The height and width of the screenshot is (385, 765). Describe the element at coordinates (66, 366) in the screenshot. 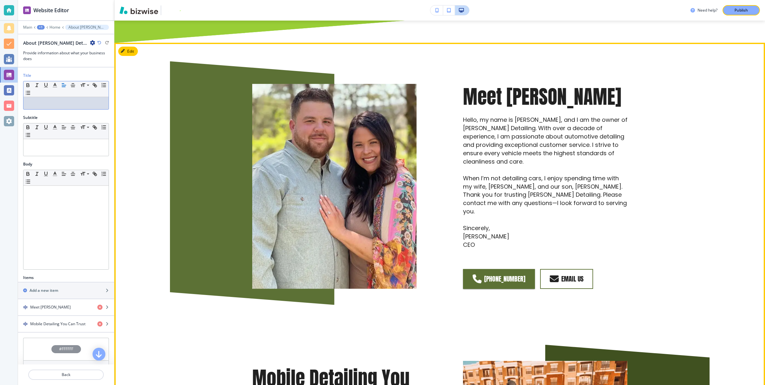

I see `h4: Background Color` at that location.